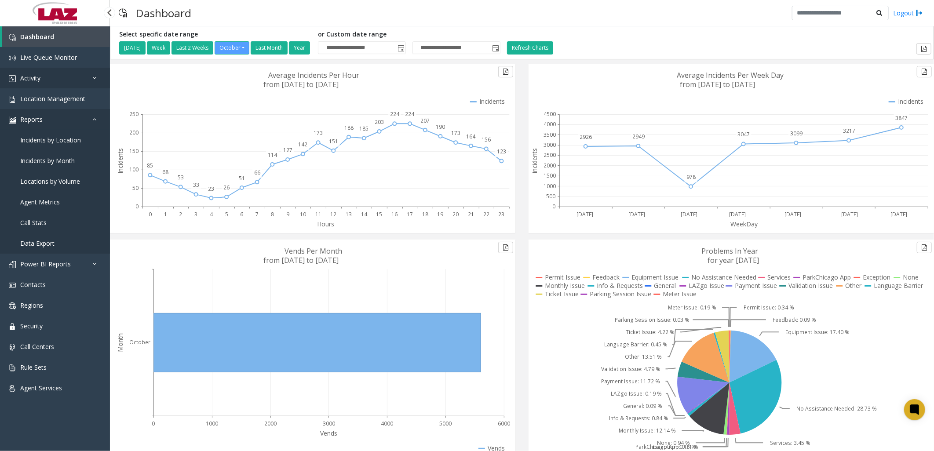 The width and height of the screenshot is (934, 451). I want to click on text: 23, so click(211, 189).